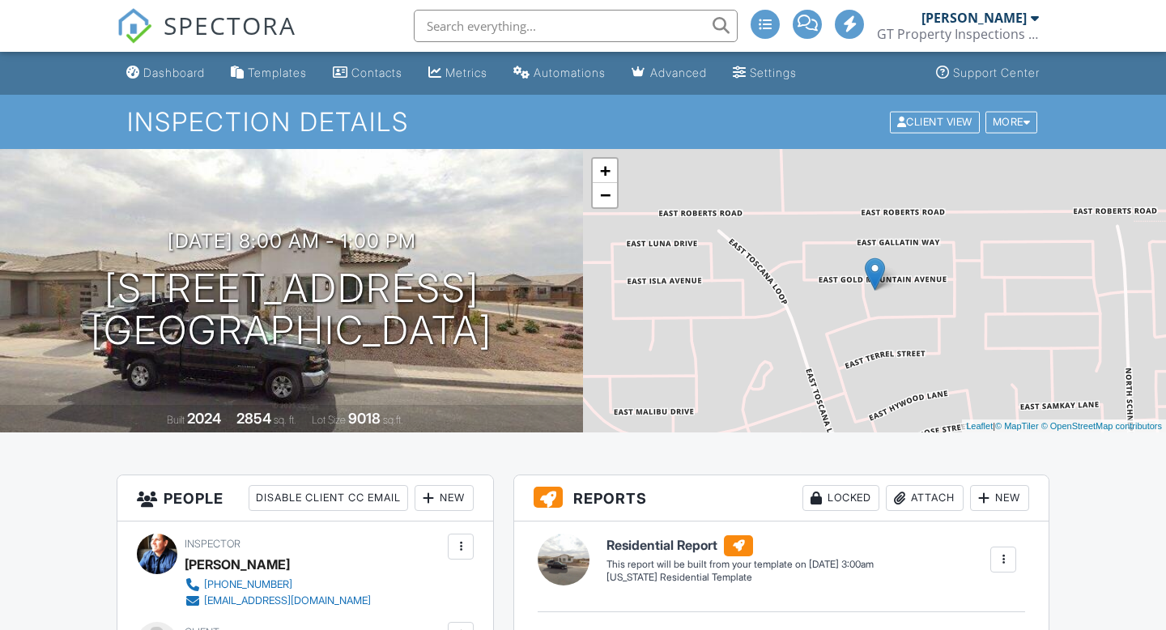 The height and width of the screenshot is (630, 1166). What do you see at coordinates (364, 418) in the screenshot?
I see `div: 9018` at bounding box center [364, 418].